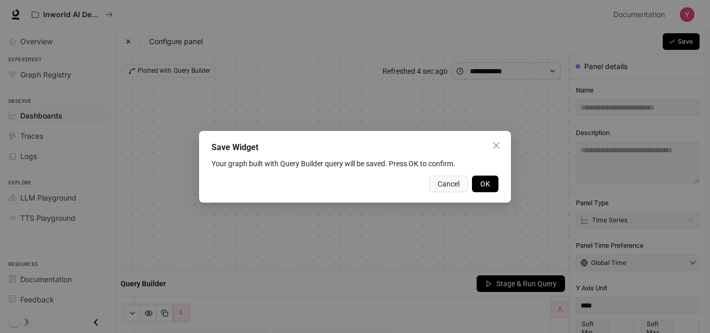  I want to click on span: Dashboards, so click(41, 115).